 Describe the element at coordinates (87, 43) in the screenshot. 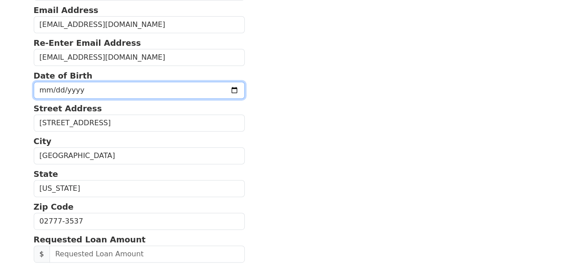

I see `strong: Re-Enter Email Address` at that location.